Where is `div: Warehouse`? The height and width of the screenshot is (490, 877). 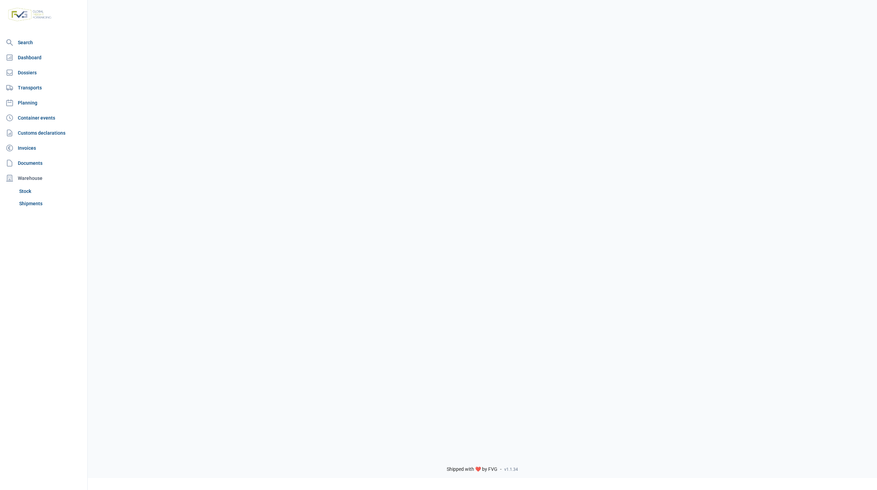 div: Warehouse is located at coordinates (43, 178).